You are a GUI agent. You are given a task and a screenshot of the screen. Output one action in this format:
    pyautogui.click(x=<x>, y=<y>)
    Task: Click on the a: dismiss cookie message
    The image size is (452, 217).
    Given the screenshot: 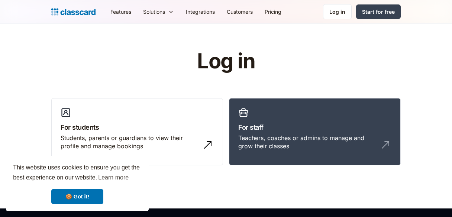 What is the action you would take?
    pyautogui.click(x=77, y=197)
    